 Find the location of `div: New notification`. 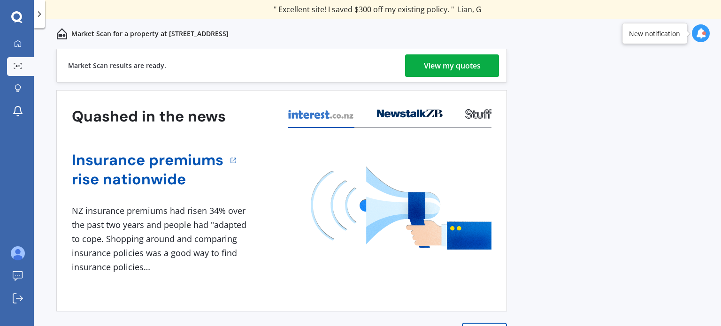

div: New notification is located at coordinates (655, 33).